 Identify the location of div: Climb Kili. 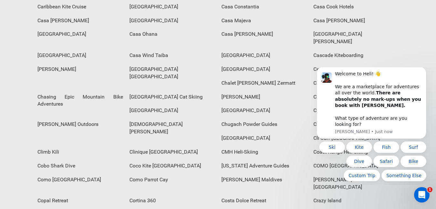
(80, 152).